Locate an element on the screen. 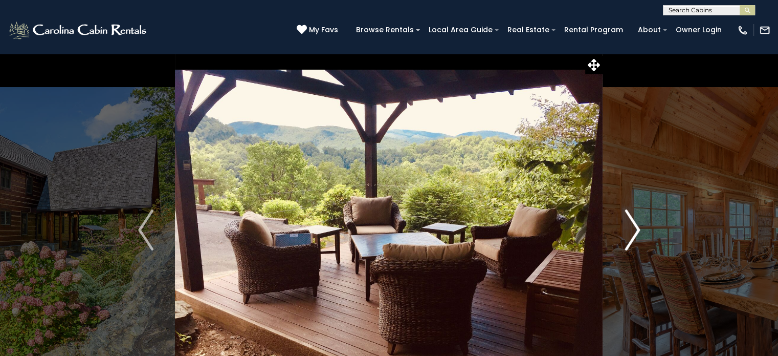  img: White-1-2.png is located at coordinates (78, 30).